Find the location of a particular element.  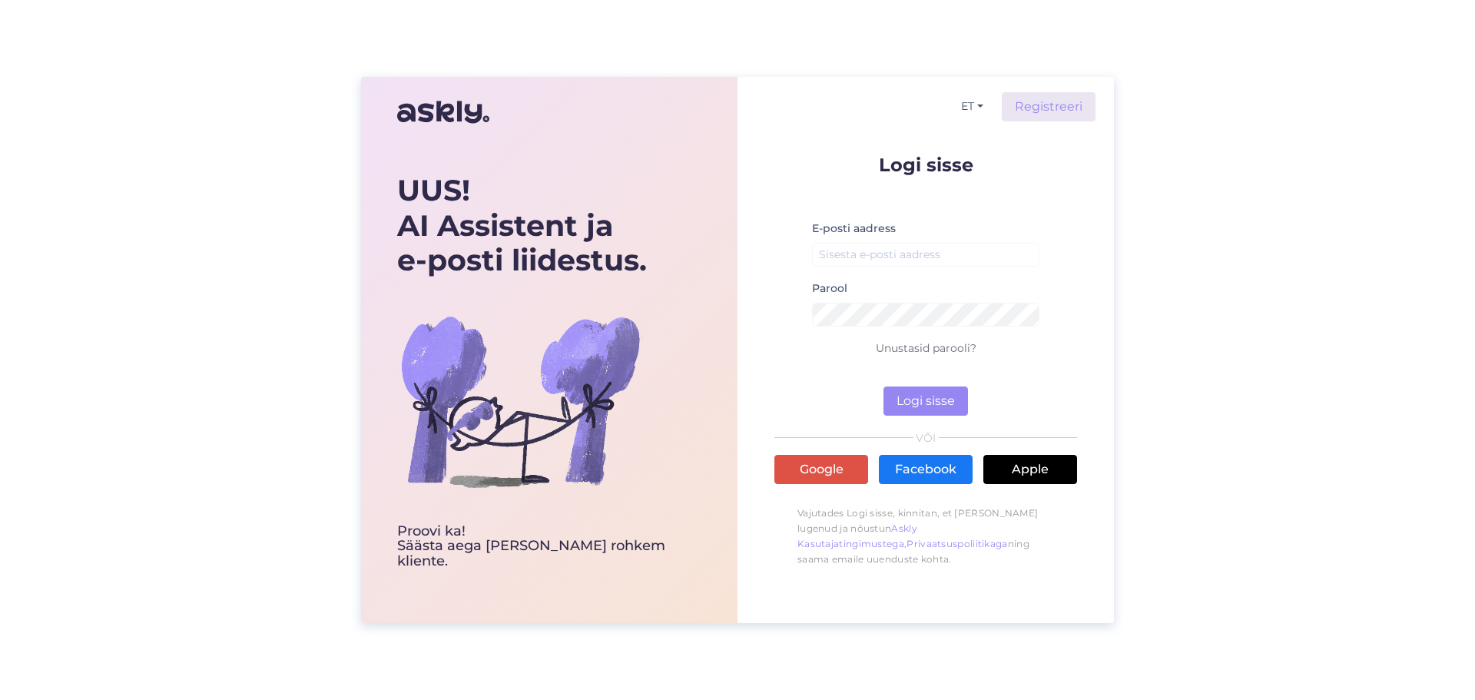

a: Privaatsuspoliitikaga is located at coordinates (957, 543).